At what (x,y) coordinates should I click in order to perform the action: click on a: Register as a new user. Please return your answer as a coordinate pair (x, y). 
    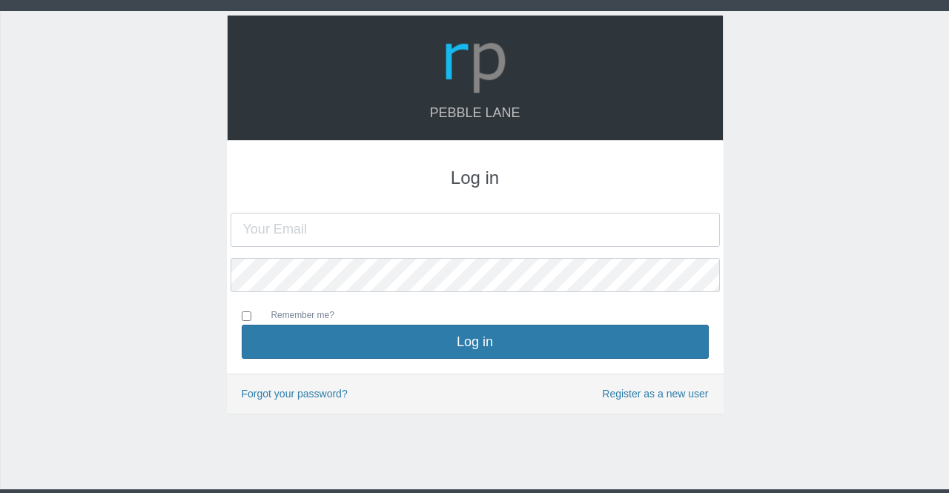
    Looking at the image, I should click on (655, 394).